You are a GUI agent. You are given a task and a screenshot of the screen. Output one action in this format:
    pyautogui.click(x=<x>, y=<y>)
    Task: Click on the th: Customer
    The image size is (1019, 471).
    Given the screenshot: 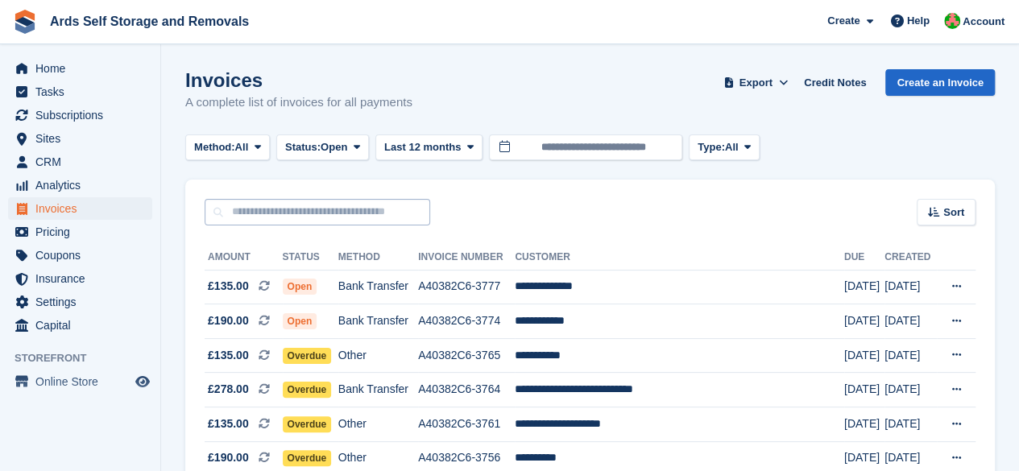 What is the action you would take?
    pyautogui.click(x=679, y=258)
    